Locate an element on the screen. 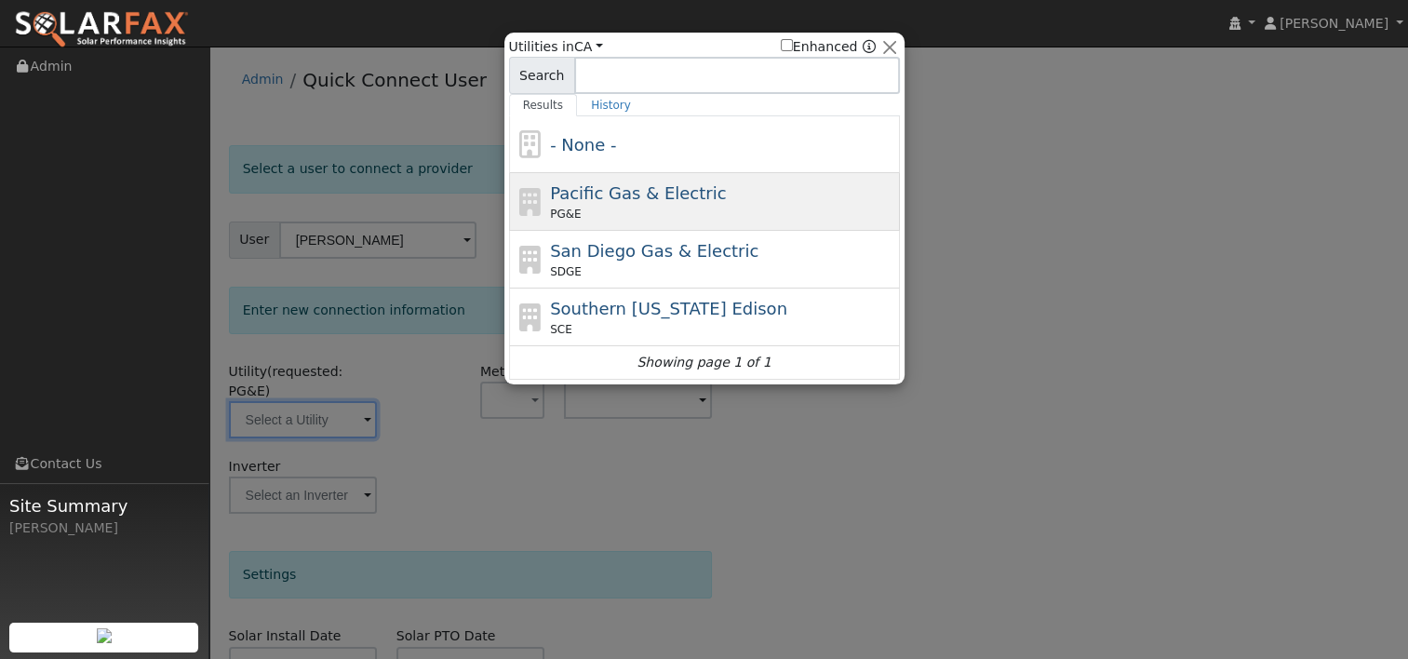 This screenshot has width=1408, height=659. i: Showing page 1 of 1 is located at coordinates (704, 362).